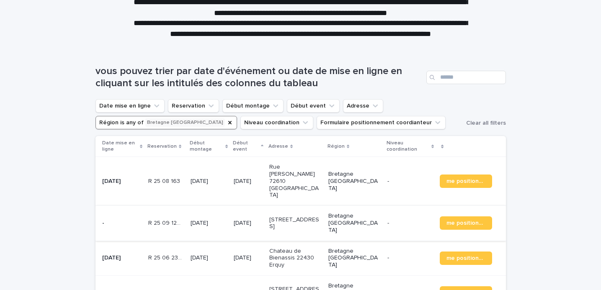 The width and height of the screenshot is (601, 290). Describe the element at coordinates (466, 77) in the screenshot. I see `div: Search` at that location.